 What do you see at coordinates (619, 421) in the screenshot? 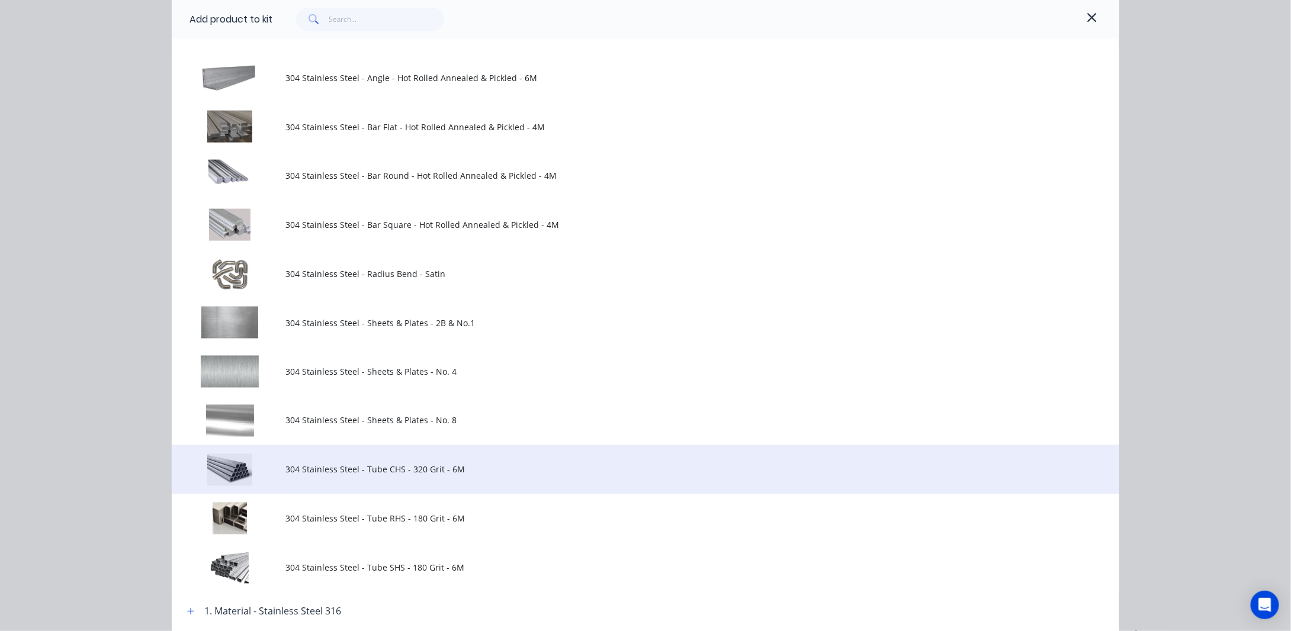
I see `span: 304 Stainless Steel - Sheets & Plates - No. 8` at bounding box center [619, 421].